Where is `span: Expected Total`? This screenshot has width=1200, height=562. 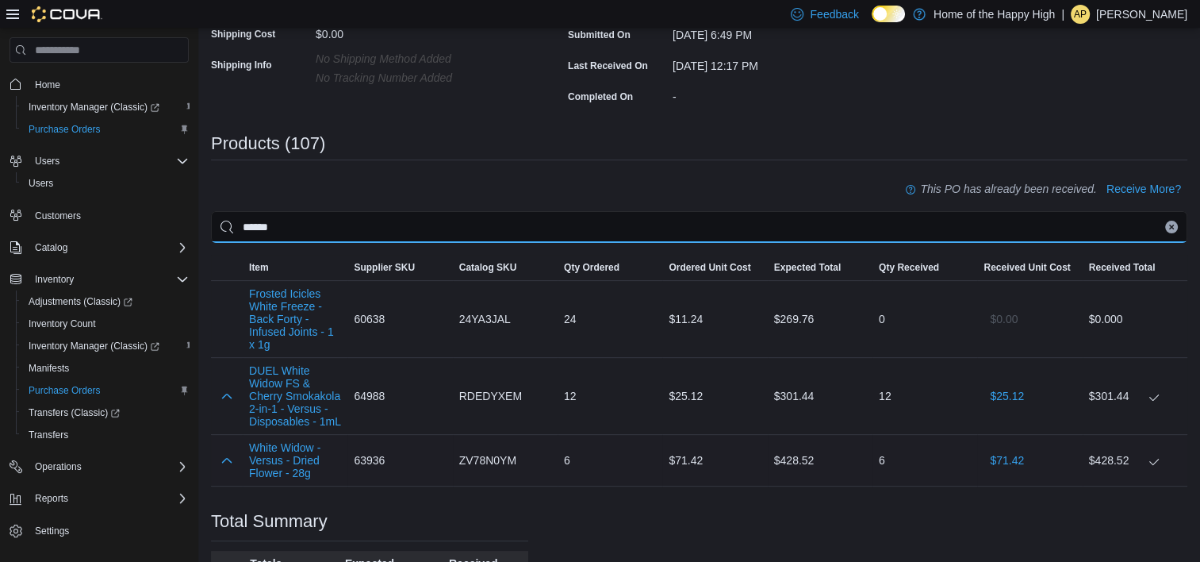 span: Expected Total is located at coordinates (807, 267).